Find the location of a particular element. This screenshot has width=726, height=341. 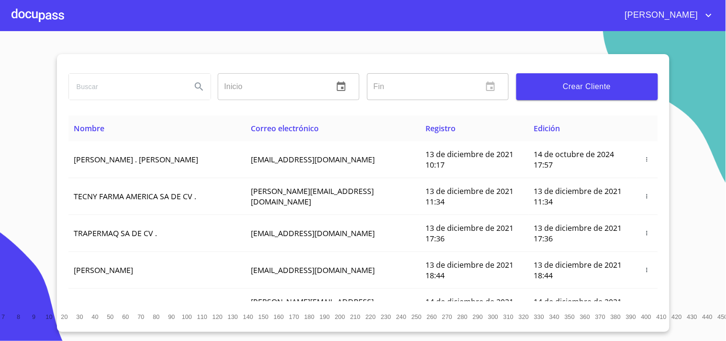

button: 190 is located at coordinates (325, 317).